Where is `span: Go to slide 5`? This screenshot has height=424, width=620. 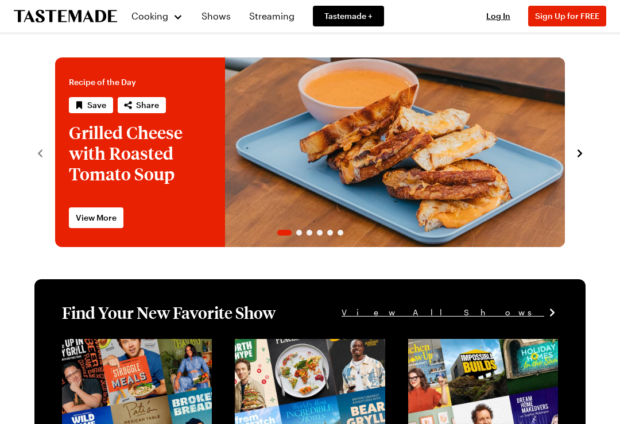
span: Go to slide 5 is located at coordinates (330, 233).